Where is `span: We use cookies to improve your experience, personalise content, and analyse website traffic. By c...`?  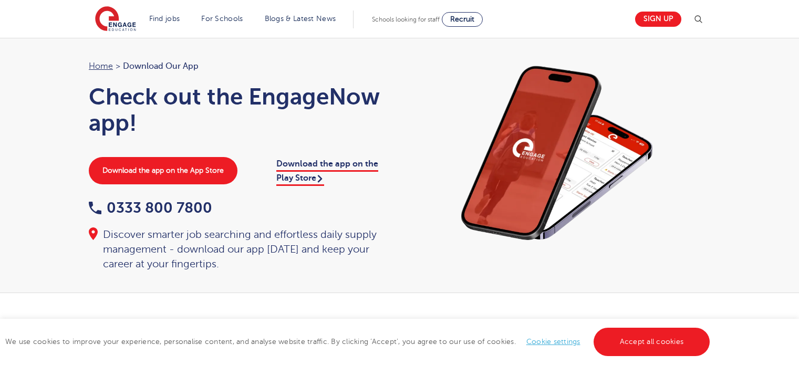 span: We use cookies to improve your experience, personalise content, and analyse website traffic. By c... is located at coordinates (359, 341).